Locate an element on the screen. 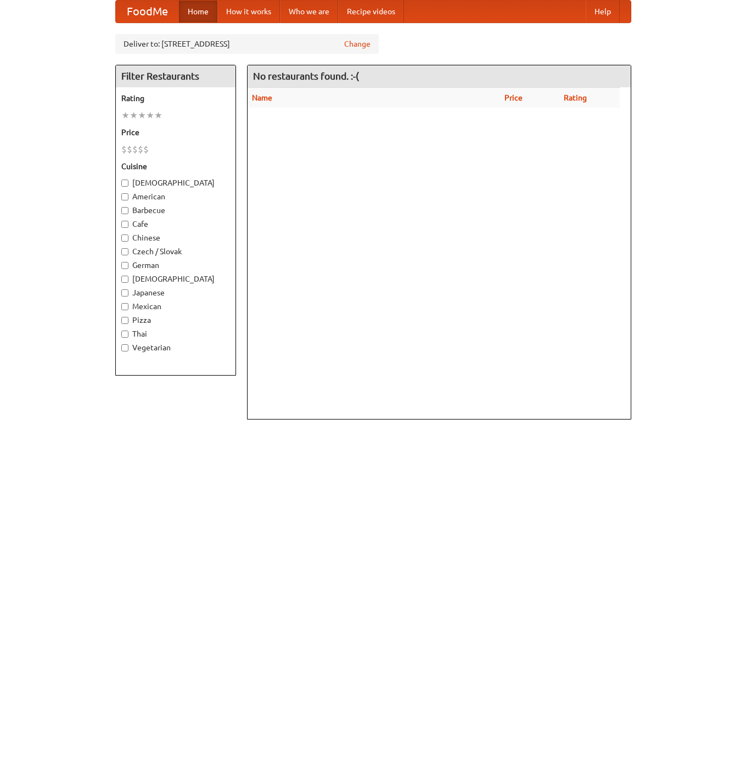  h5: Rating is located at coordinates (176, 98).